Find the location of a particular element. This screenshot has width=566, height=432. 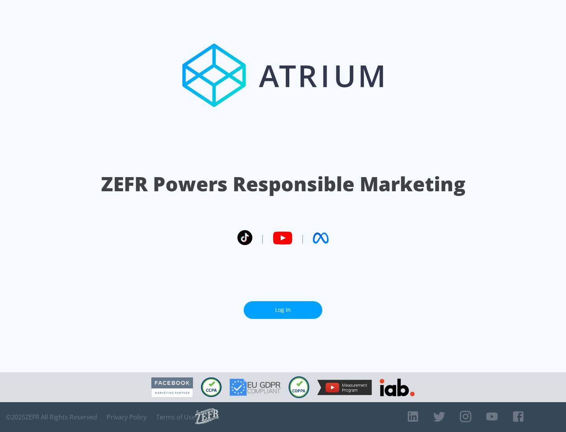

img: CCPA Compliant is located at coordinates (211, 388).